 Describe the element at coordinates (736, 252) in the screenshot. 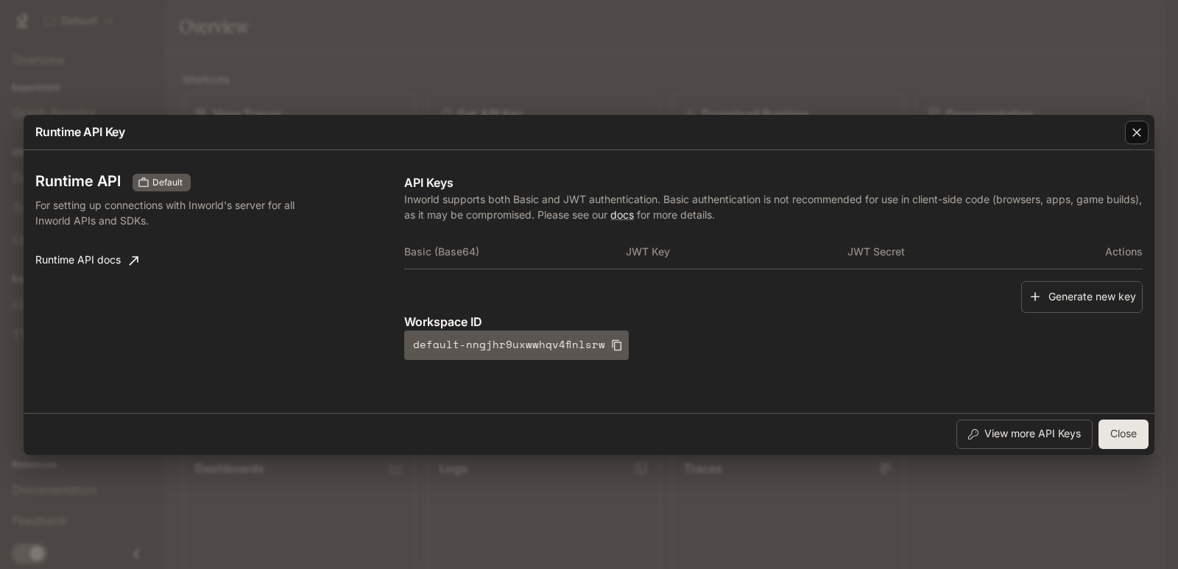

I see `th: JWT Key` at that location.